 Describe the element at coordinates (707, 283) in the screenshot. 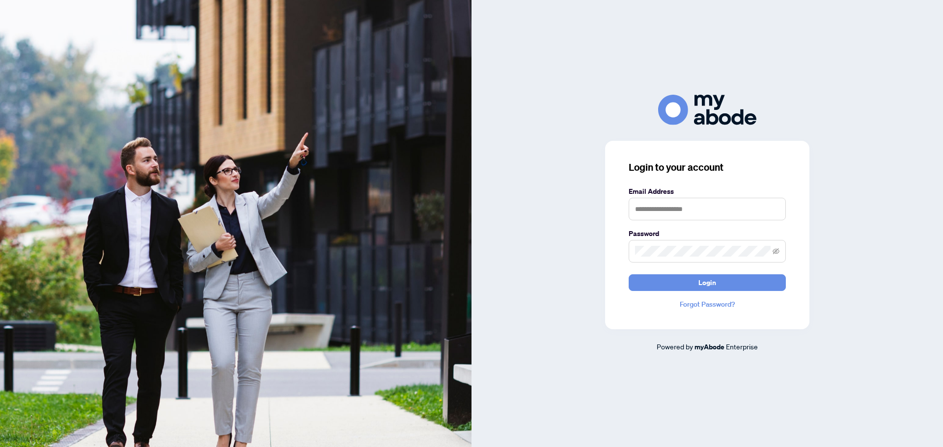

I see `button: Login` at that location.